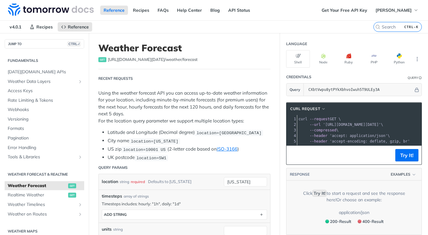 The height and width of the screenshot is (235, 428). What do you see at coordinates (45, 119) in the screenshot?
I see `span: Versioning` at bounding box center [45, 119].